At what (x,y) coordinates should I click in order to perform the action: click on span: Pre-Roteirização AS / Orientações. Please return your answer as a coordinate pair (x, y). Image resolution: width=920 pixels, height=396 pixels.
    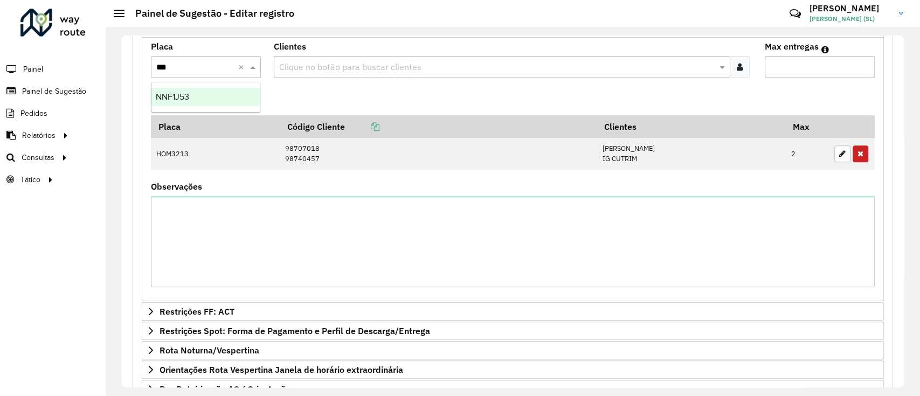
    Looking at the image, I should click on (227, 389).